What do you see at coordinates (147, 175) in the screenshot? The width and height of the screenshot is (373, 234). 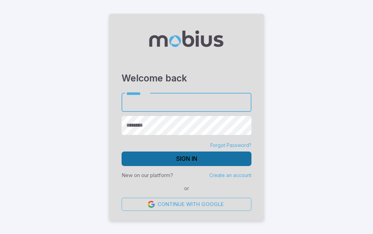 I see `p: New on our platform?` at bounding box center [147, 175].